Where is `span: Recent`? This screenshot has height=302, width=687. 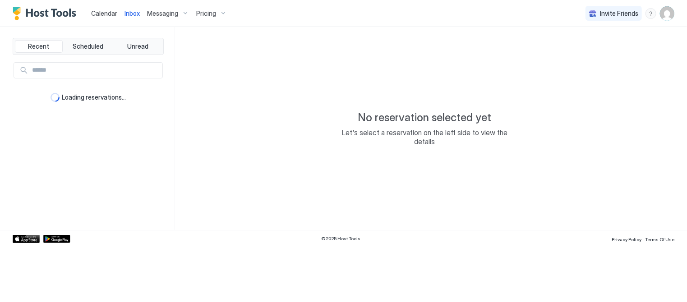
span: Recent is located at coordinates (38, 46).